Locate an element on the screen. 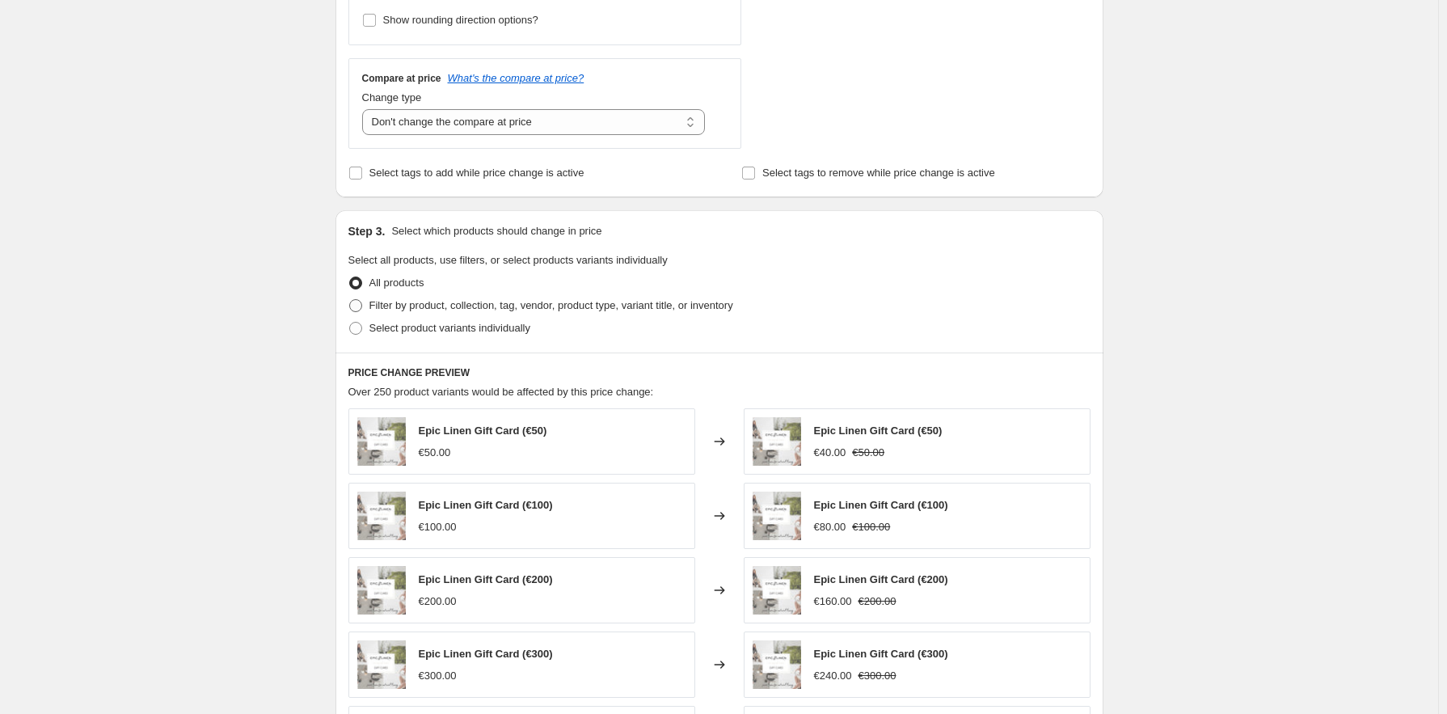  strike: €200.00 is located at coordinates (877, 602).